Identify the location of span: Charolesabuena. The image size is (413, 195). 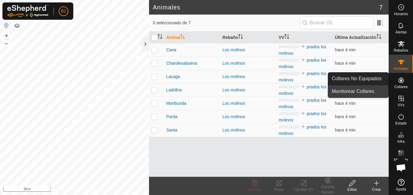
(182, 63).